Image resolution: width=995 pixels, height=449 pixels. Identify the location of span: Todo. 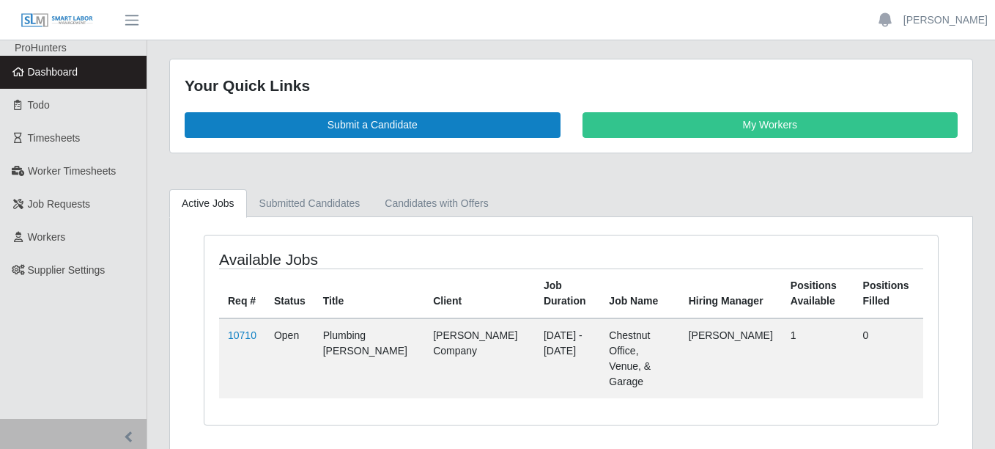
(39, 105).